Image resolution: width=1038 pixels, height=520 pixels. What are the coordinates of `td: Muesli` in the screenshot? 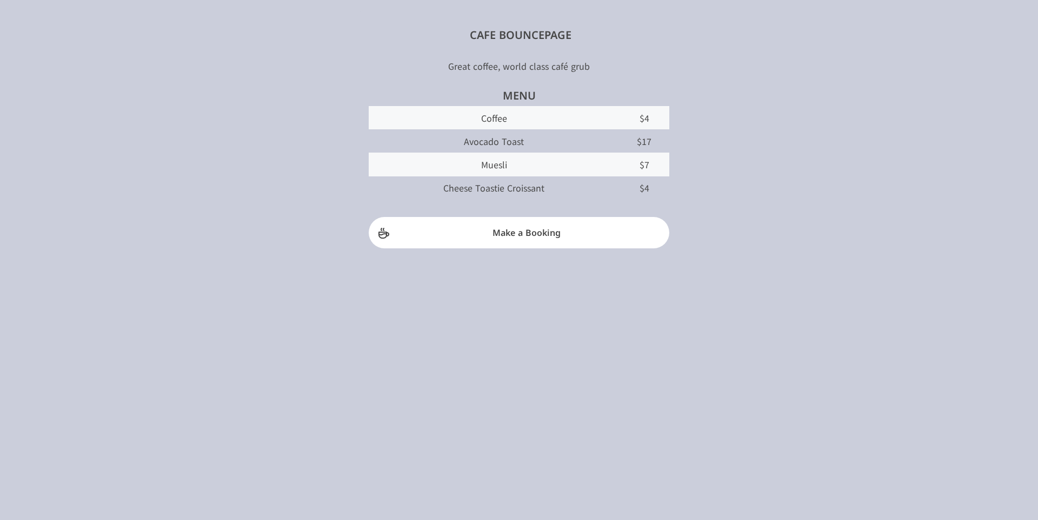 It's located at (494, 164).